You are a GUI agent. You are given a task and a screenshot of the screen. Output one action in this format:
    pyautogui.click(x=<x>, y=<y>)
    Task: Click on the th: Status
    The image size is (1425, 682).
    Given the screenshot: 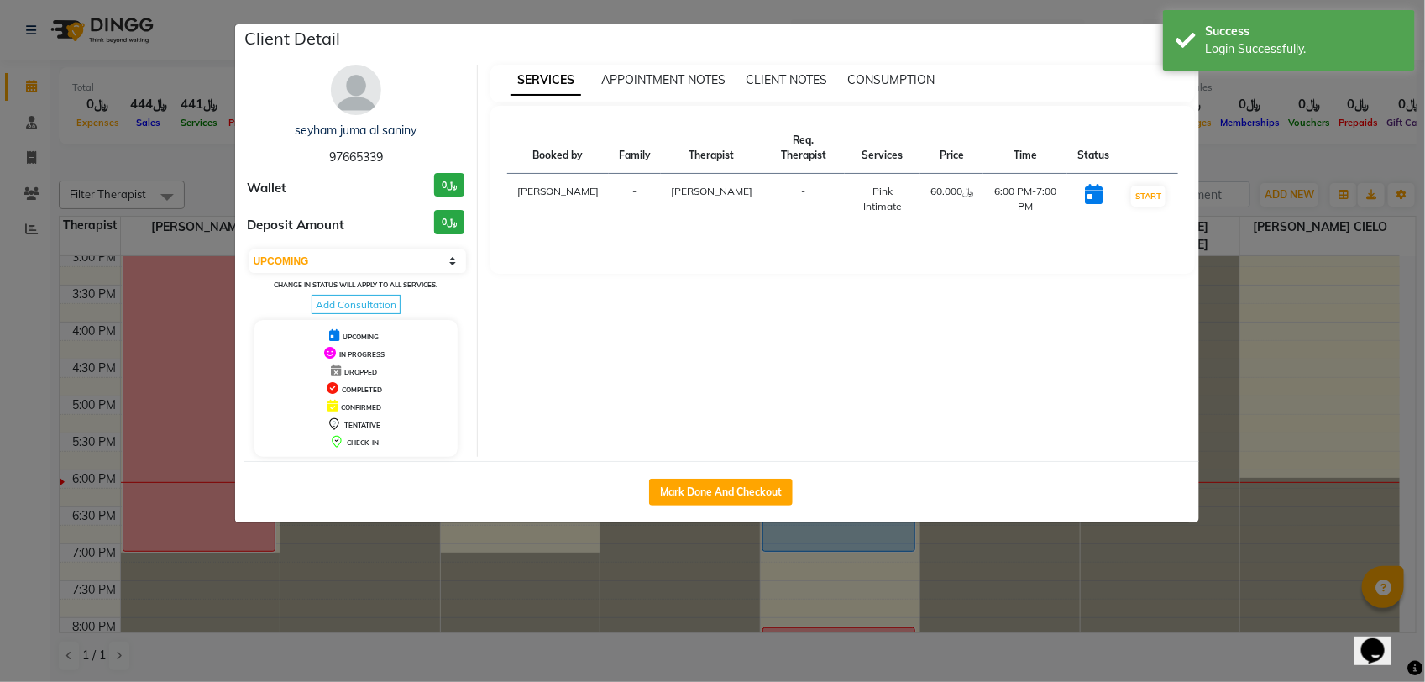 What is the action you would take?
    pyautogui.click(x=1094, y=148)
    